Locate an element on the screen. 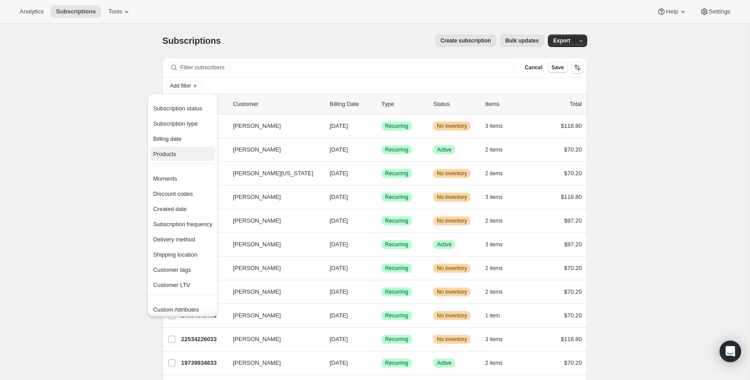 This screenshot has width=750, height=380. button: 1 item is located at coordinates (497, 316).